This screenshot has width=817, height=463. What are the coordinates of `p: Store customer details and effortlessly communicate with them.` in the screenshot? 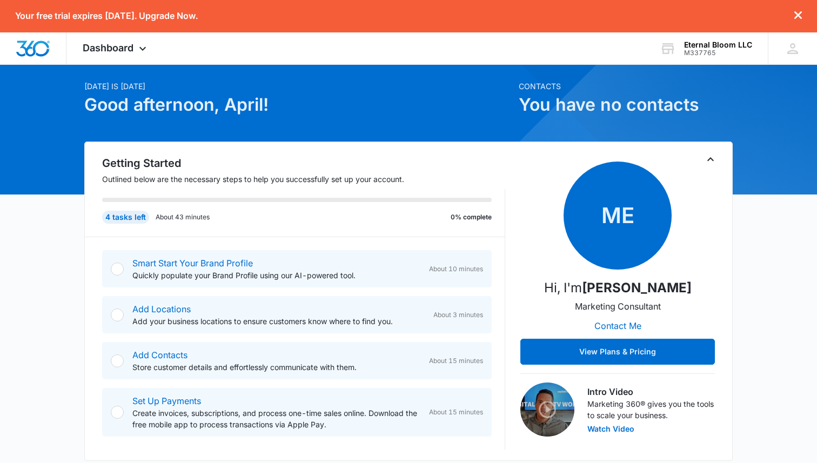 It's located at (276, 367).